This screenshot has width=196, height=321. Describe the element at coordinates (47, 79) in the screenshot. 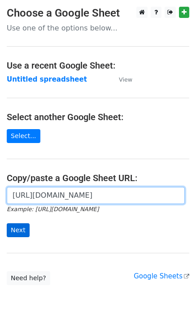

I see `strong: Untitled spreadsheet` at that location.